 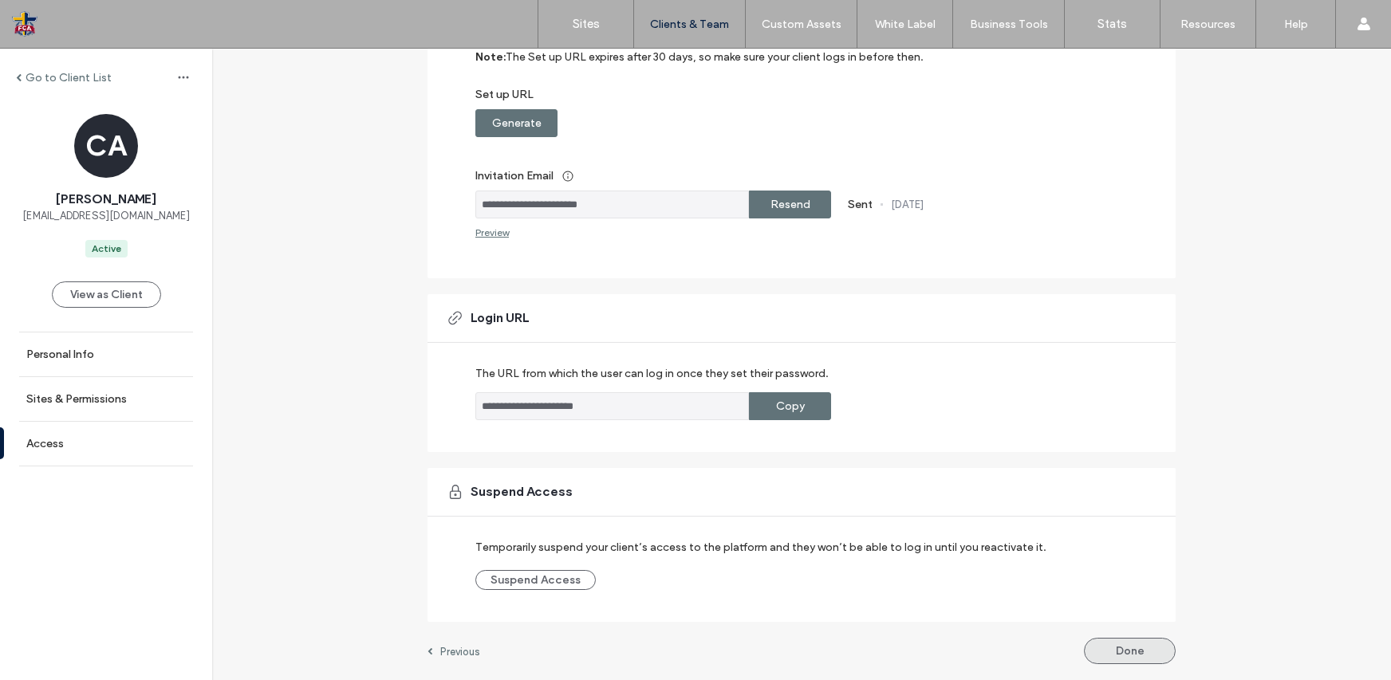 I want to click on span: Login URL, so click(x=499, y=318).